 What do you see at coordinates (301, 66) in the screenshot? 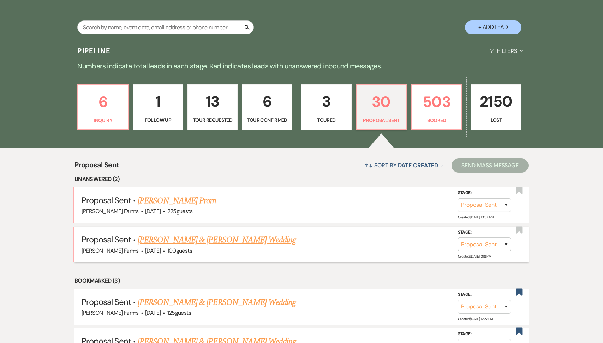
I see `p: Numbers indicate total leads in each stage. Red indicates leads with unanswered inbound messages.` at bounding box center [301, 66].